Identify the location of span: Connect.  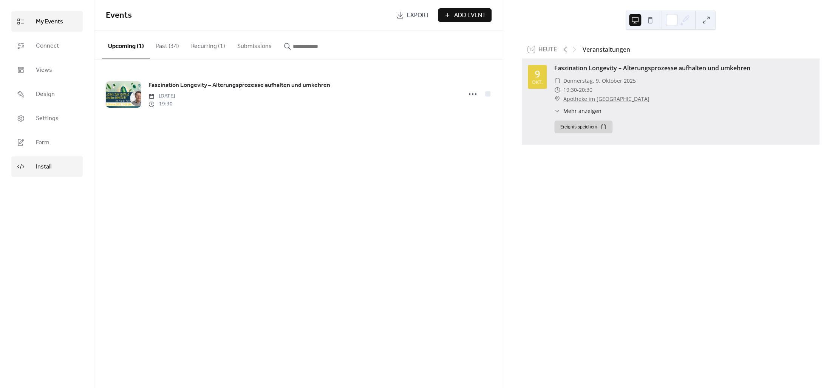
(47, 46).